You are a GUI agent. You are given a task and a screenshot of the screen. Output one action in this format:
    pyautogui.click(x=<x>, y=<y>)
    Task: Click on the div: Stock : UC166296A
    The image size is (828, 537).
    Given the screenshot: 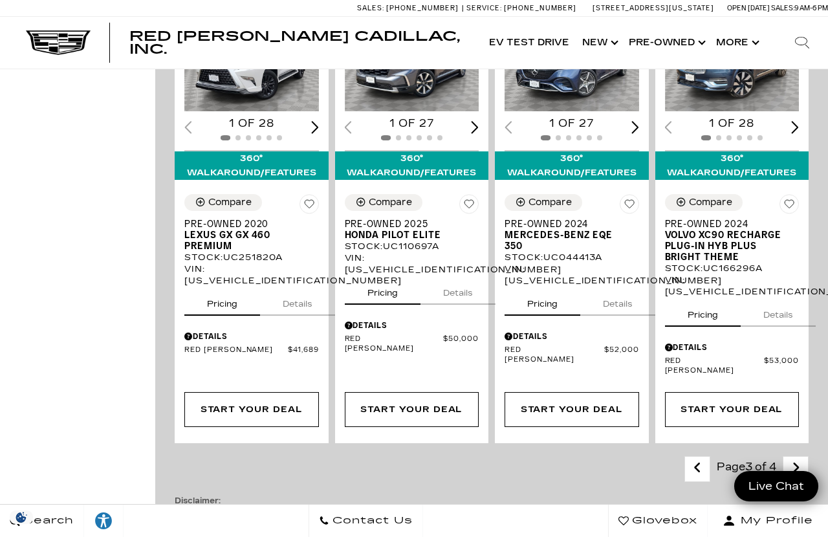 What is the action you would take?
    pyautogui.click(x=732, y=268)
    